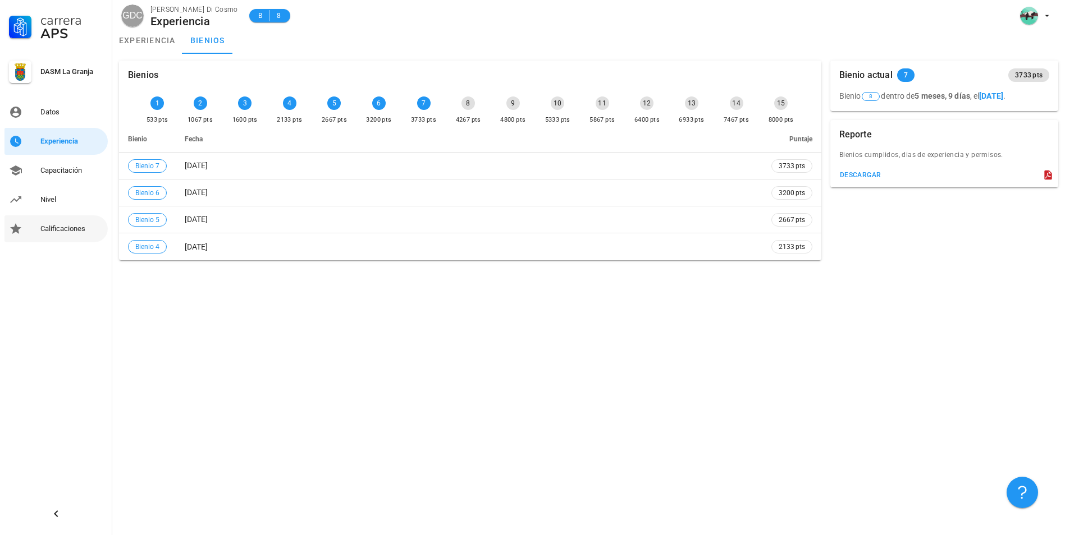 This screenshot has width=1065, height=535. I want to click on div: Bienios, so click(143, 75).